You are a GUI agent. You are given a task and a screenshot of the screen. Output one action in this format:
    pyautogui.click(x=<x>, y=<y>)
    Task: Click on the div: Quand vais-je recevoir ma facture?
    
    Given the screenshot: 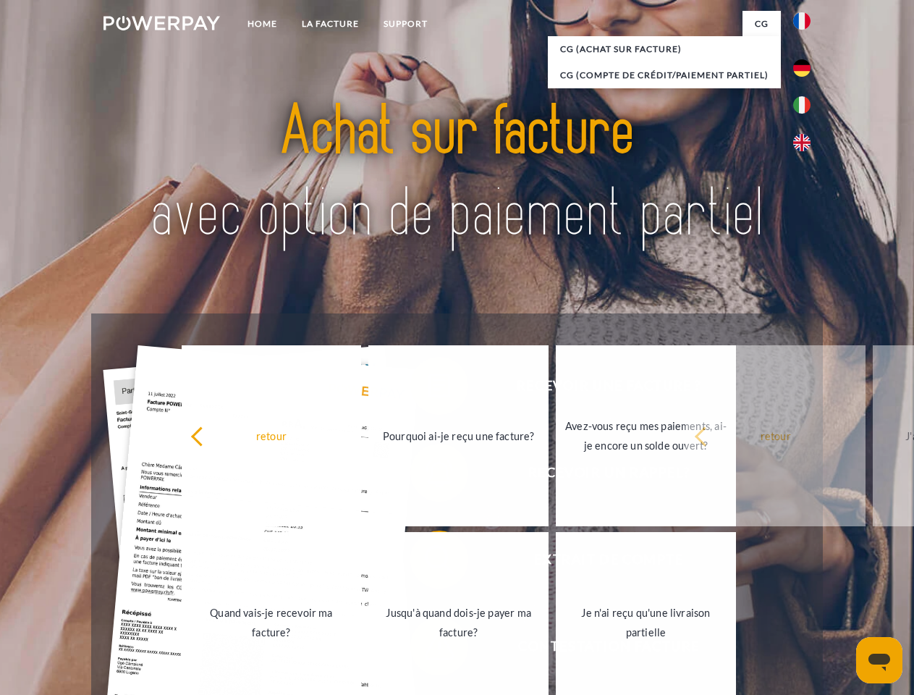 What is the action you would take?
    pyautogui.click(x=271, y=622)
    